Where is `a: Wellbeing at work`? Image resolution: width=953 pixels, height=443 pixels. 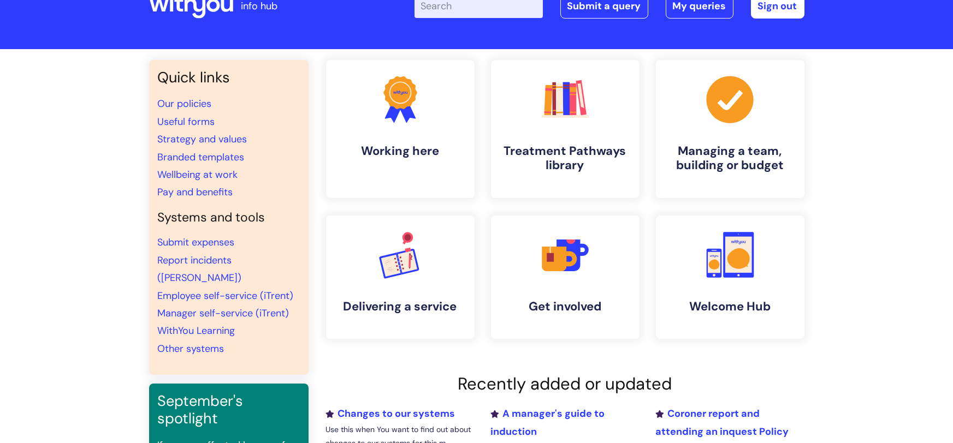 a: Wellbeing at work is located at coordinates (198, 175).